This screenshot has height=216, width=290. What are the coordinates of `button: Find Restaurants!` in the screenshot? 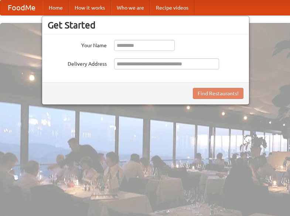 It's located at (218, 93).